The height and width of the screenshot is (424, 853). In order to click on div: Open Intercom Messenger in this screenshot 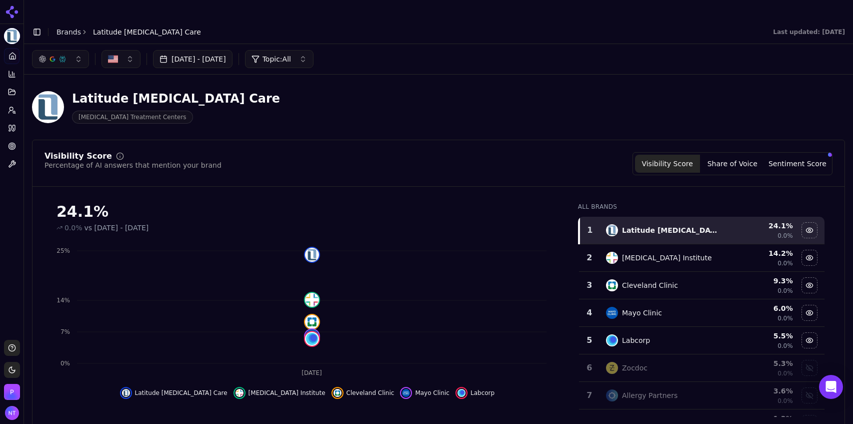, I will do `click(831, 387)`.